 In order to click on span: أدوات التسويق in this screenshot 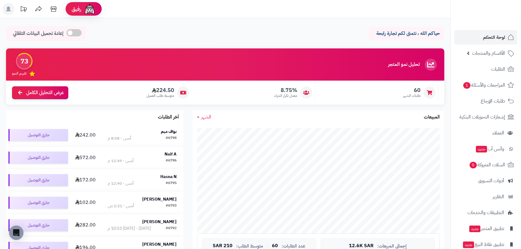, I will do `click(491, 181)`.